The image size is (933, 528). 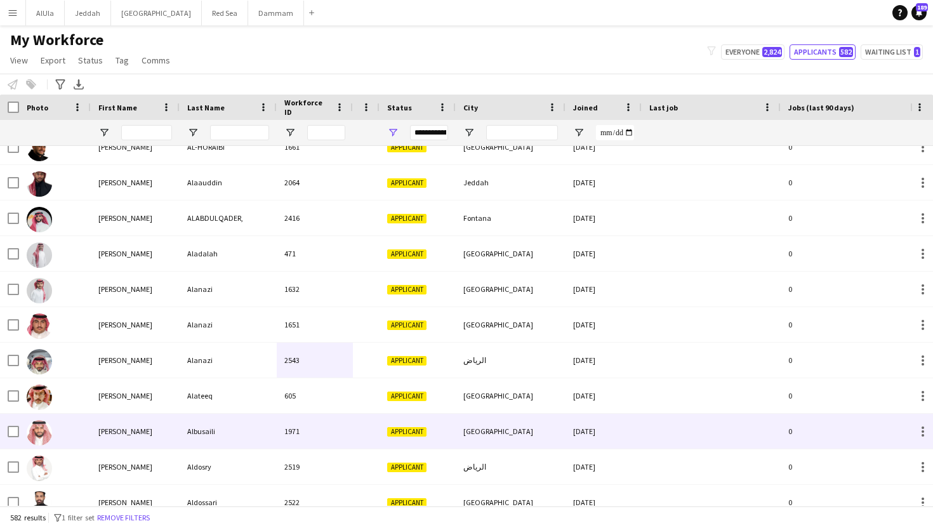 I want to click on button: Dammam, so click(x=276, y=13).